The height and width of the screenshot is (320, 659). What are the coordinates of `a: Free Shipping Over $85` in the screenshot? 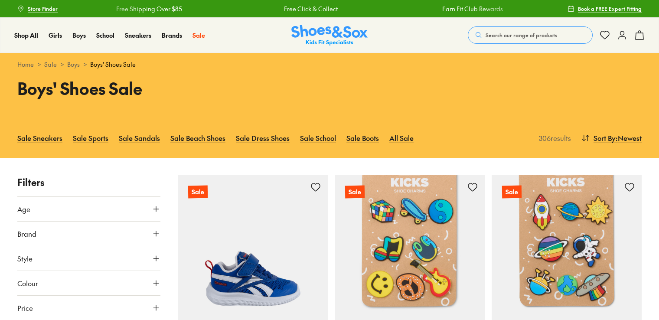 It's located at (149, 9).